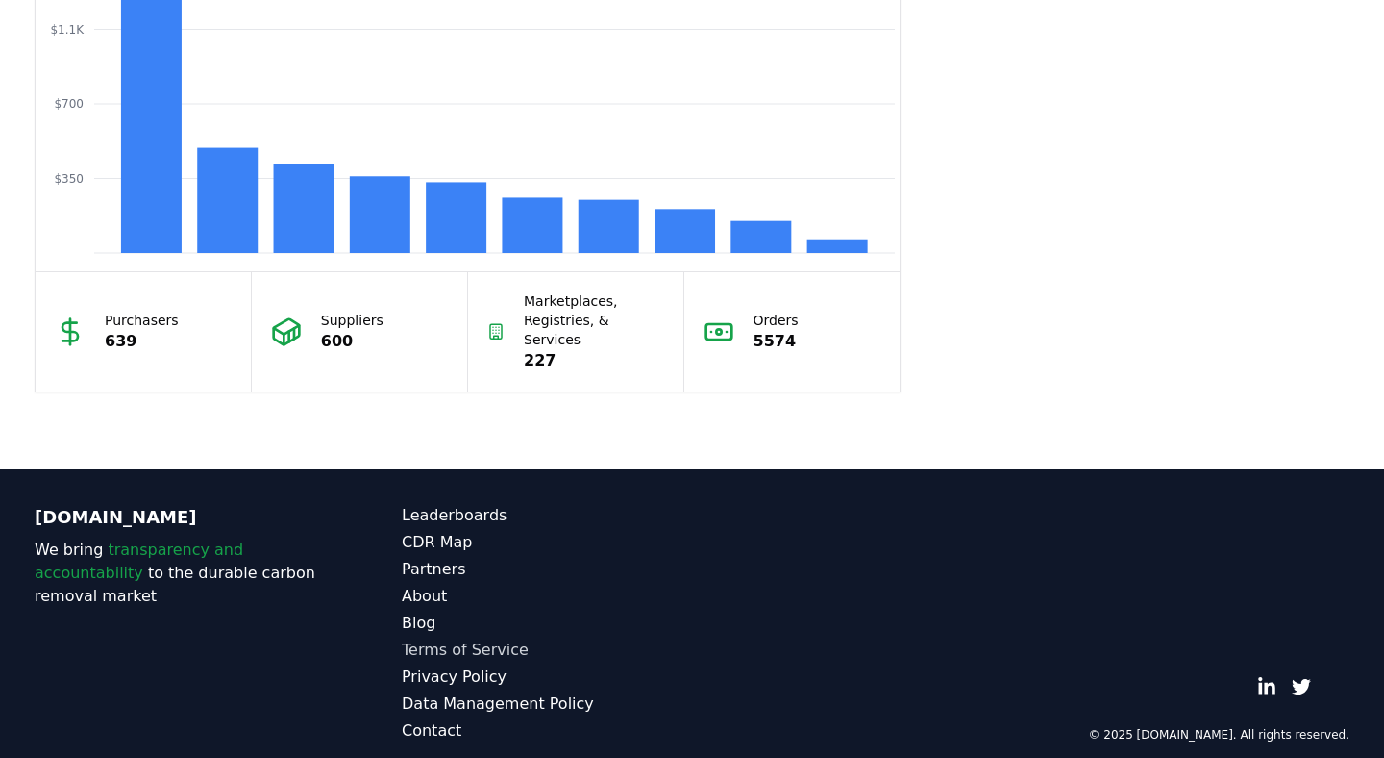  Describe the element at coordinates (67, 30) in the screenshot. I see `tspan: $1.1K` at that location.